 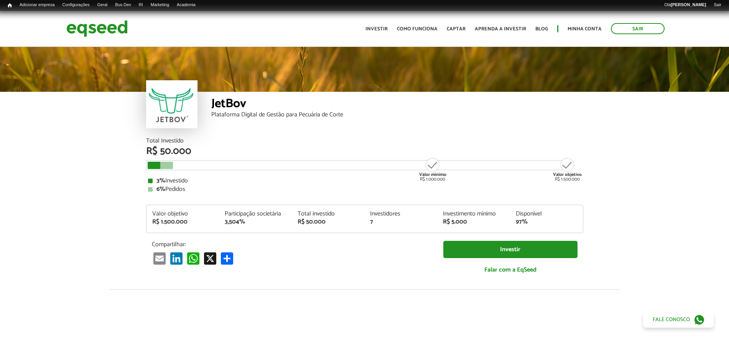 What do you see at coordinates (365, 189) in the screenshot?
I see `div: Pedidos` at bounding box center [365, 189].